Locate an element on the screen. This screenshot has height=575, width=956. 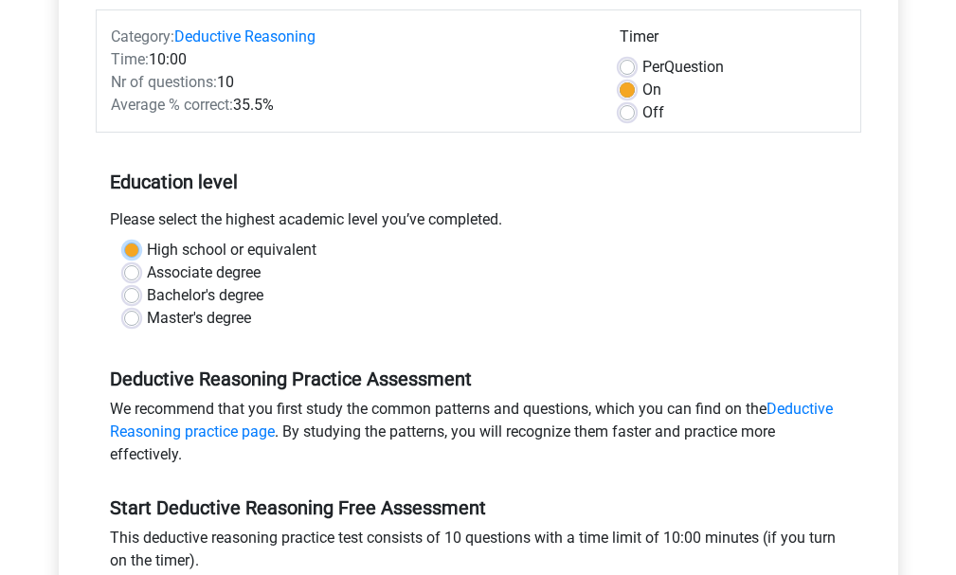
div: 35.5% is located at coordinates (351, 105).